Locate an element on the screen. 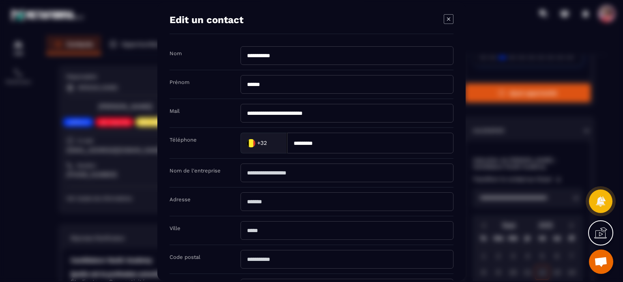 This screenshot has width=623, height=282. label: Prénom is located at coordinates (179, 82).